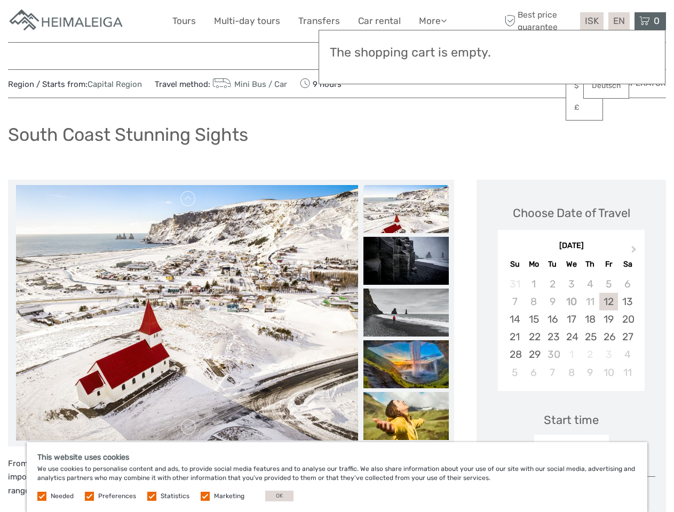 This screenshot has height=512, width=674. What do you see at coordinates (635, 252) in the screenshot?
I see `button: Next Month` at bounding box center [635, 252].